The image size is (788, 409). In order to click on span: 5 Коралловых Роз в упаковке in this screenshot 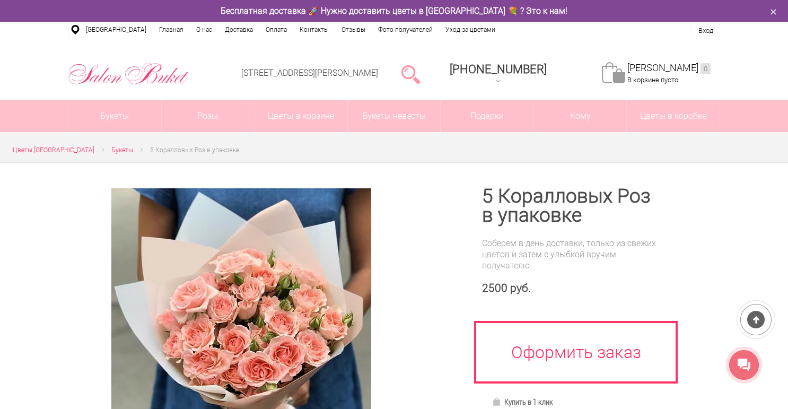, I will do `click(195, 150)`.